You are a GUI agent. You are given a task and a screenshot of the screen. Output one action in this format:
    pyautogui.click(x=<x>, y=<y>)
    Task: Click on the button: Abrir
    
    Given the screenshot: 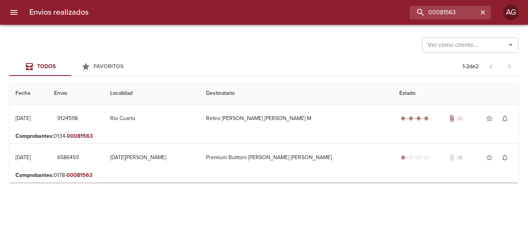 What is the action you would take?
    pyautogui.click(x=511, y=45)
    